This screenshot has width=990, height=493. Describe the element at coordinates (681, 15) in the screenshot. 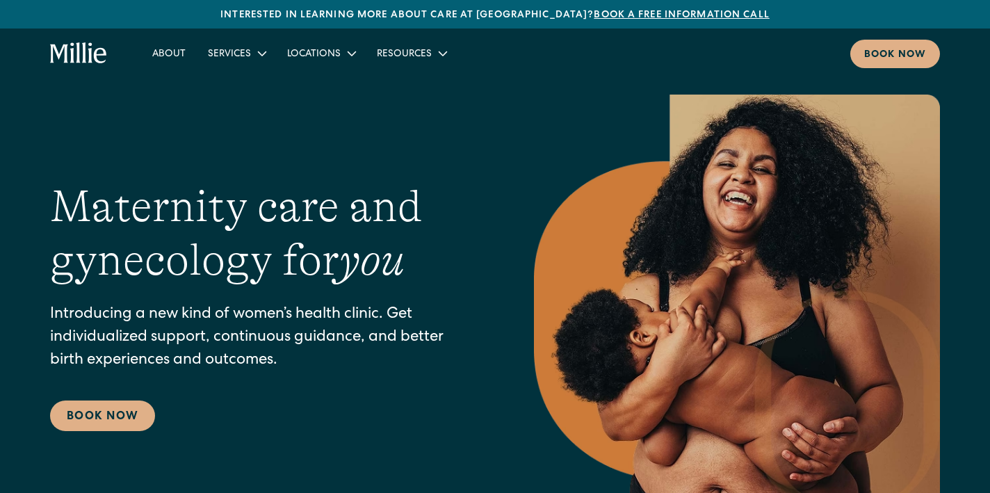

I see `a: Book a free information call` at that location.